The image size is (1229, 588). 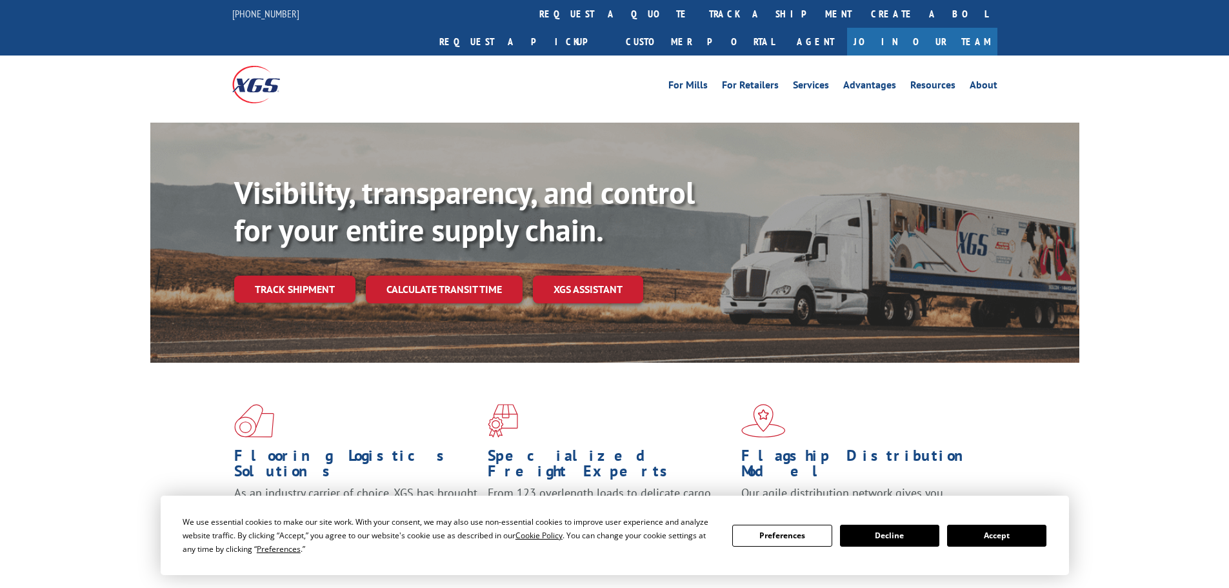 What do you see at coordinates (610, 514) in the screenshot?
I see `p: From 123 overlength loads to delicate cargo, our experienced staff knows the best way to move you...` at bounding box center [610, 514].